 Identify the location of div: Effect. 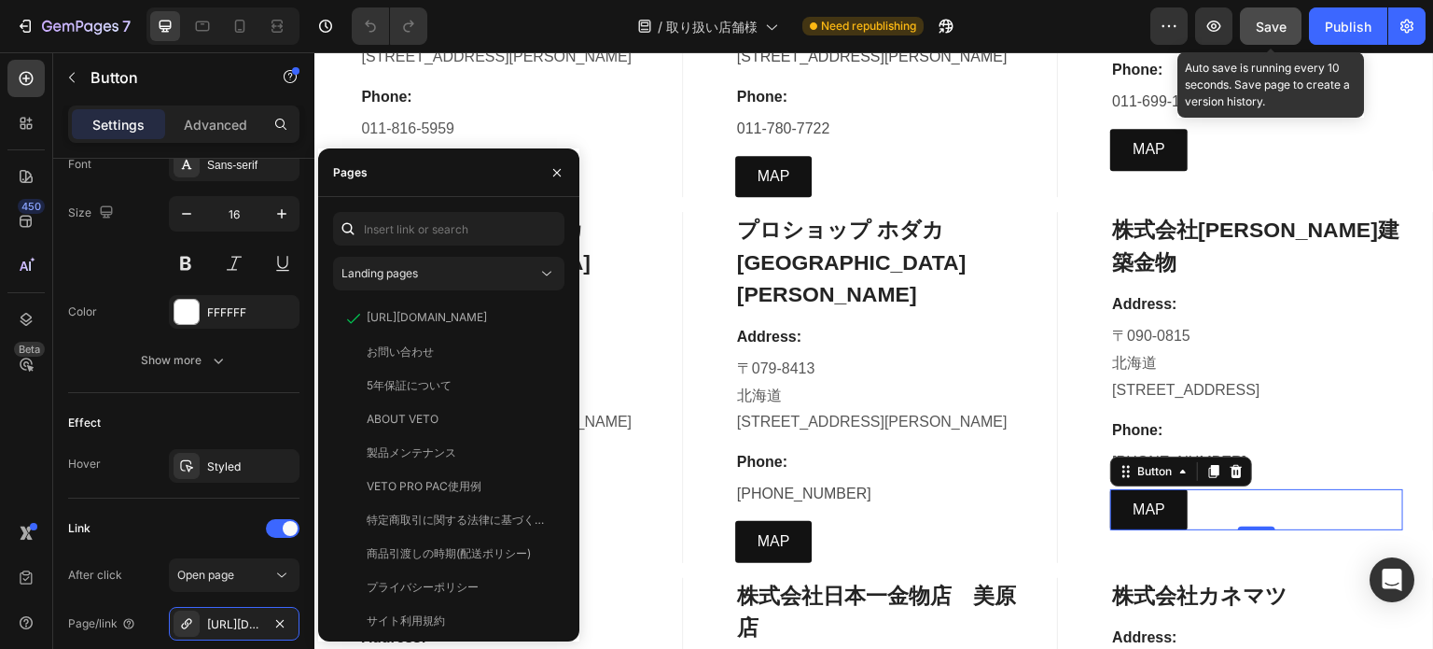
(84, 423).